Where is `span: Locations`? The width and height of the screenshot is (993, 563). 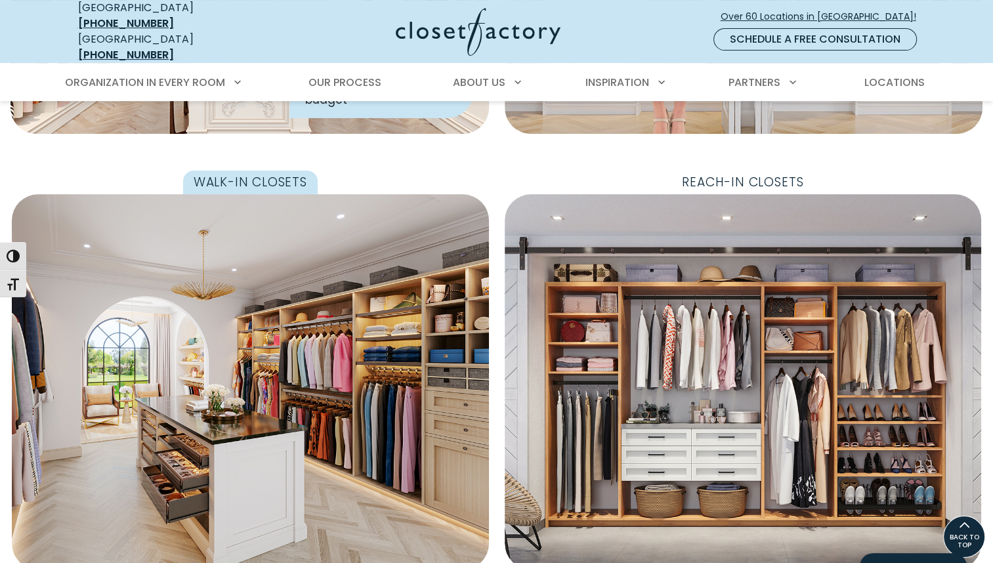
span: Locations is located at coordinates (894, 82).